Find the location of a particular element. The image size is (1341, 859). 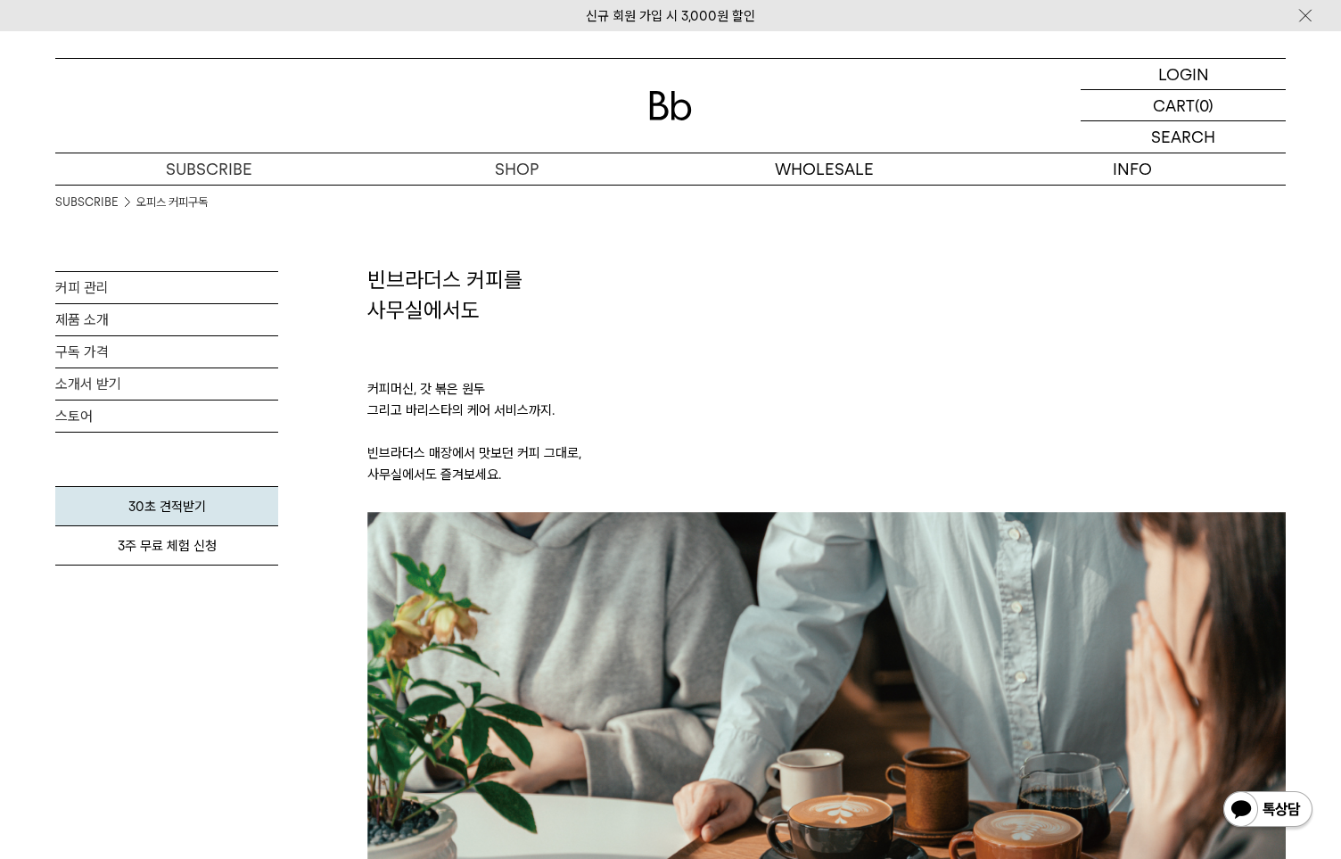

p: (0) is located at coordinates (1204, 105).